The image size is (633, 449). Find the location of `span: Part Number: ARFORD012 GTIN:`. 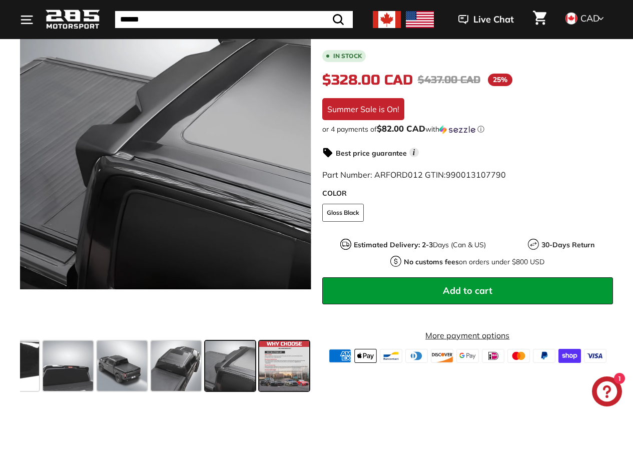

span: Part Number: ARFORD012 GTIN: is located at coordinates (414, 175).